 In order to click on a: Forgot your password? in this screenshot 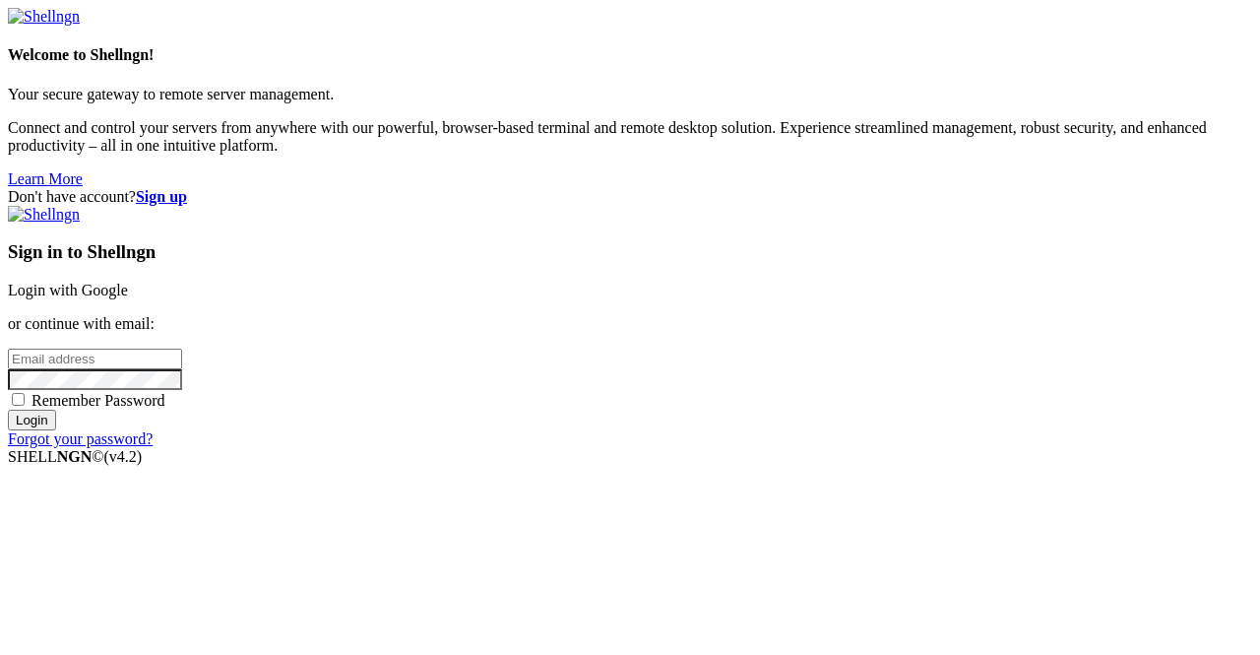, I will do `click(80, 438)`.